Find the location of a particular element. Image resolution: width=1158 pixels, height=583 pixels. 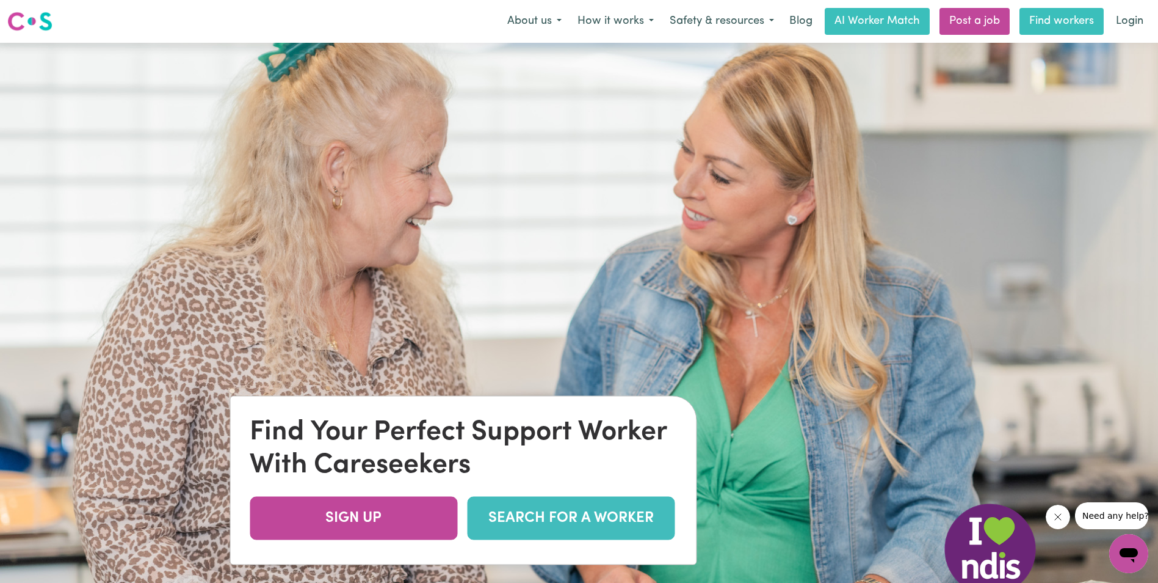

button: Safety & resources is located at coordinates (722, 21).